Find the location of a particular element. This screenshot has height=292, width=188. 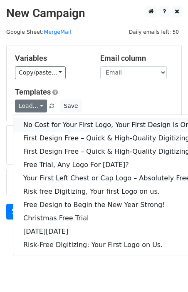

h5: Variables is located at coordinates (51, 58).